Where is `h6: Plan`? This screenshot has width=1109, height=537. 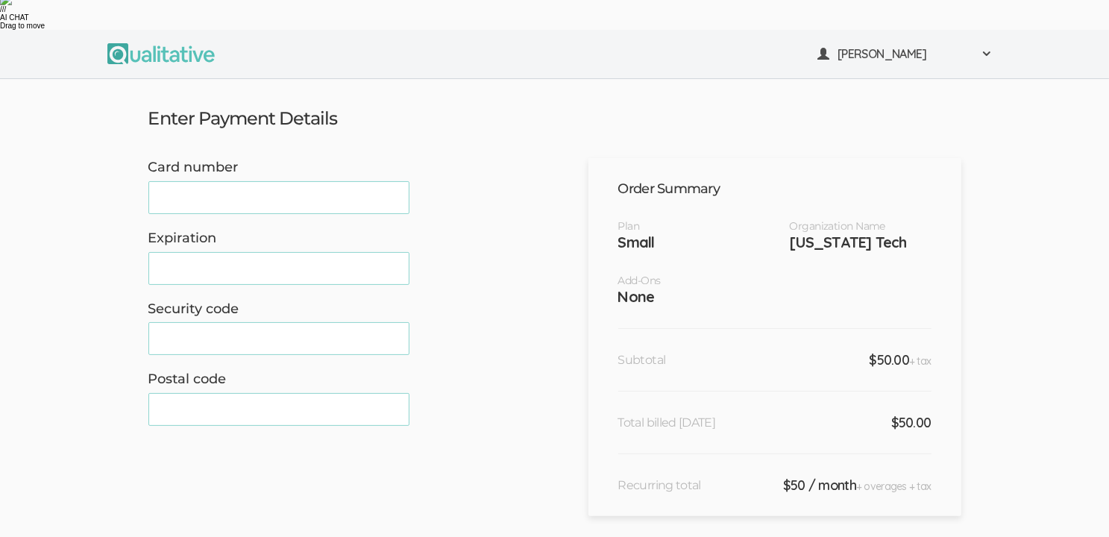 h6: Plan is located at coordinates (689, 226).